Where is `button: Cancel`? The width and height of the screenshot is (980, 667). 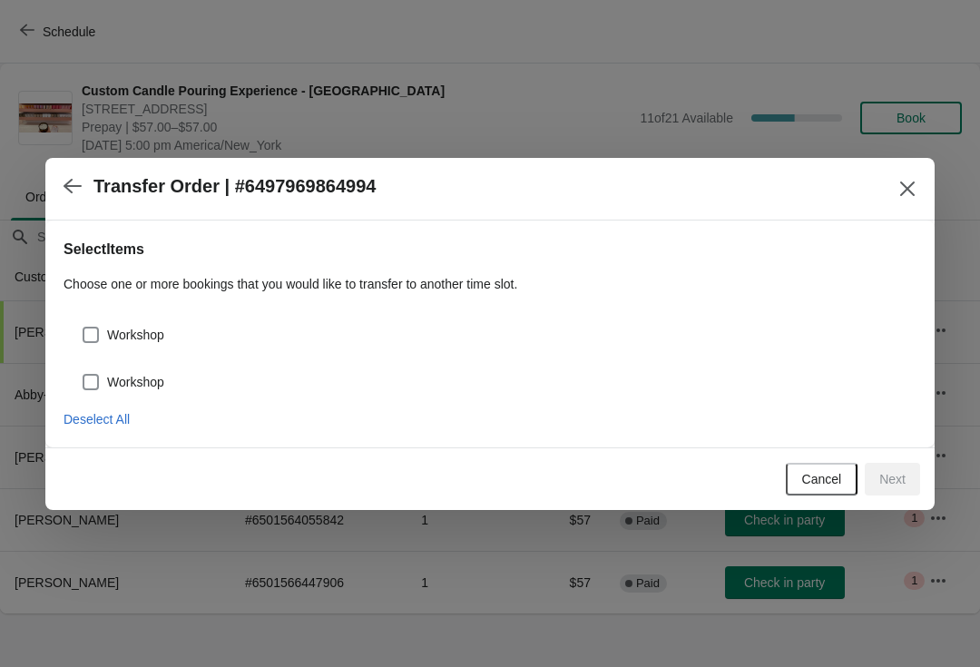
button: Cancel is located at coordinates (822, 479).